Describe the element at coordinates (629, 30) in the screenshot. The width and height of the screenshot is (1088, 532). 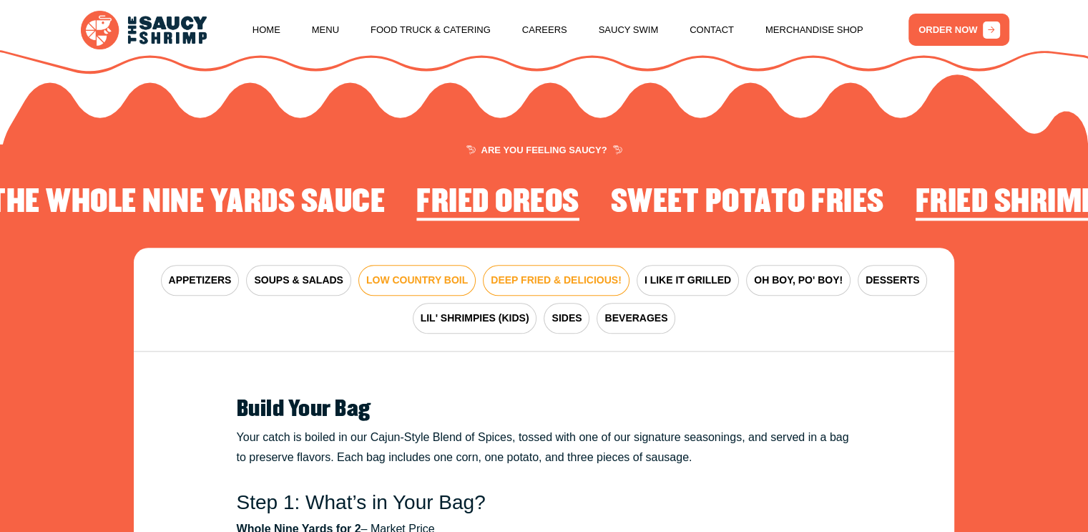
I see `a: Saucy Swim` at that location.